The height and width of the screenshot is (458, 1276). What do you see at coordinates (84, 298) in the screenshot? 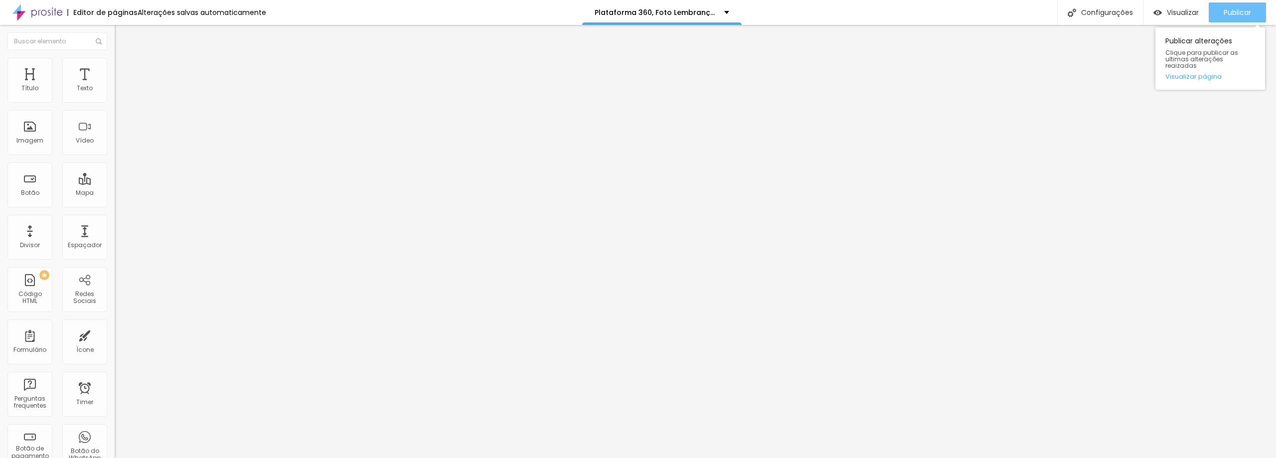
I see `div: Redes Sociais` at bounding box center [84, 298].